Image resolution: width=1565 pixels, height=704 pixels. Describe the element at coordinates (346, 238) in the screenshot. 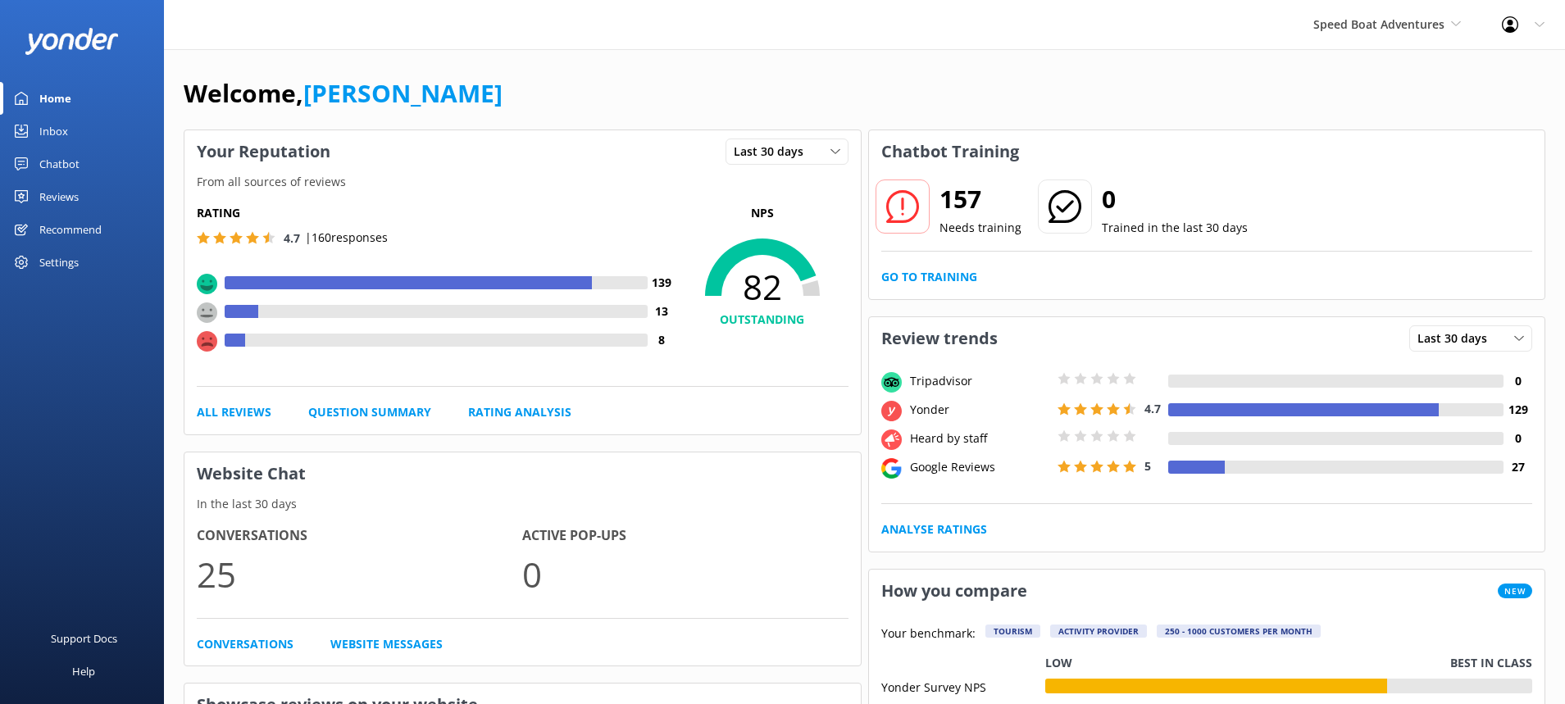

I see `p: | 160 responses` at that location.